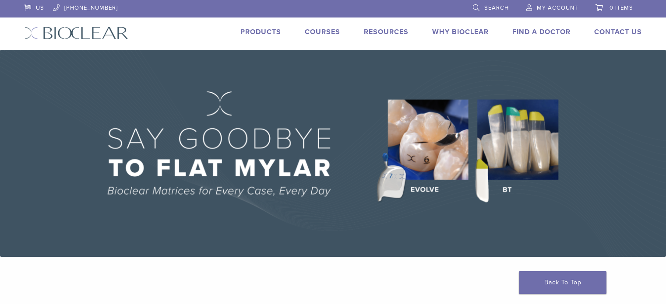 This screenshot has width=666, height=304. I want to click on span: Search, so click(497, 8).